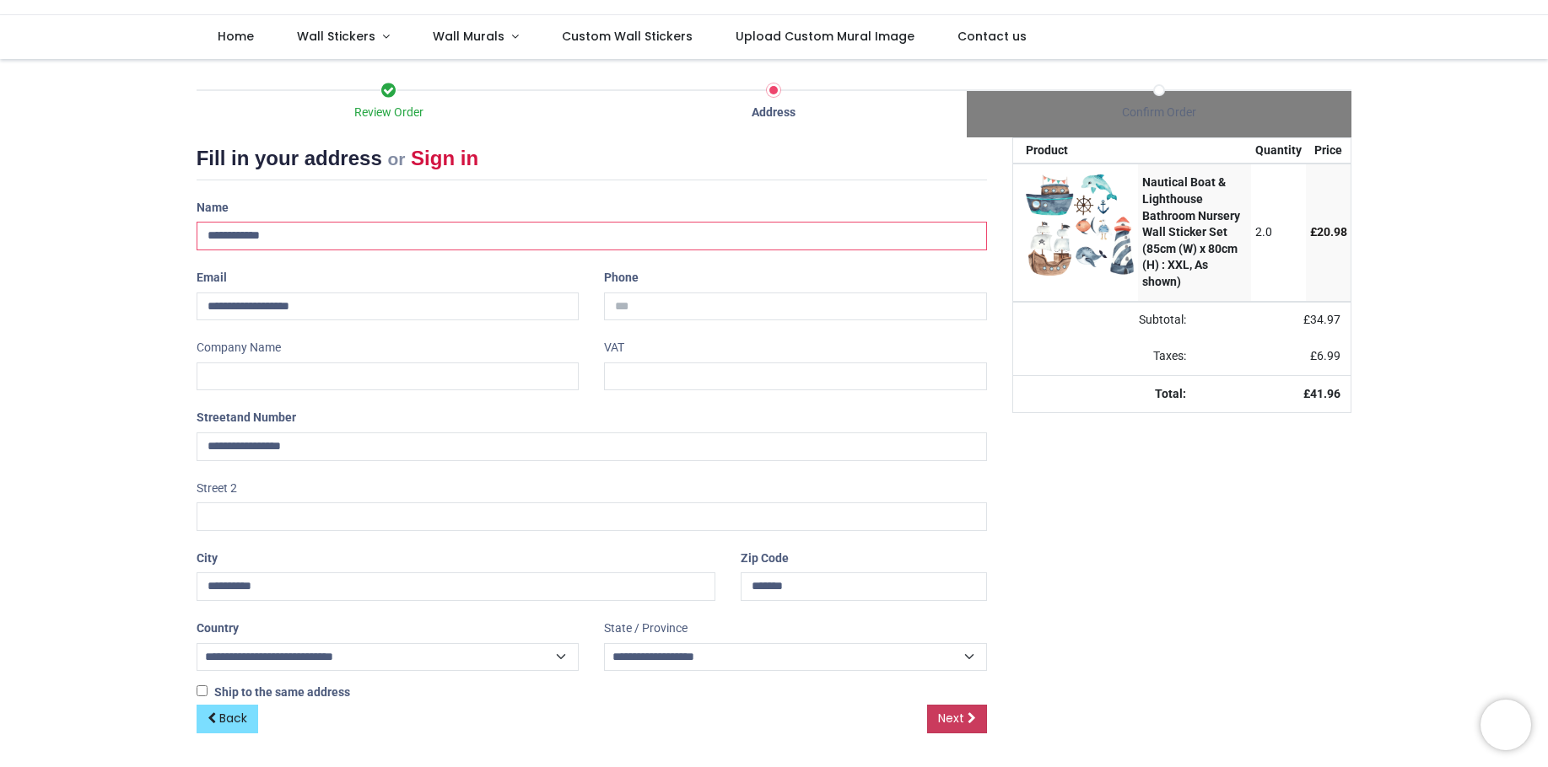 Image resolution: width=1548 pixels, height=767 pixels. Describe the element at coordinates (1325, 394) in the screenshot. I see `span: 41.96` at that location.